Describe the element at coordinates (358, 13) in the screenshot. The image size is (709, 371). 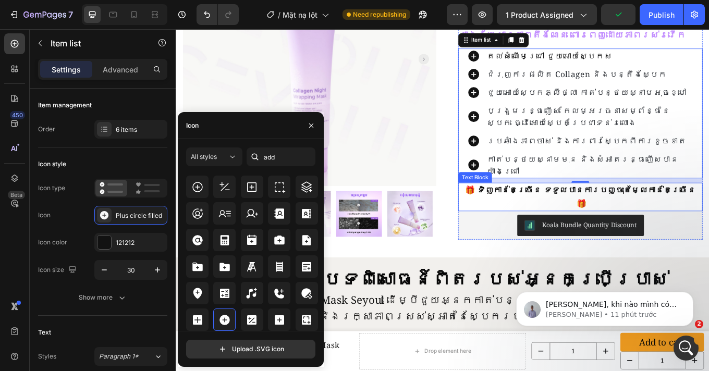
I see `div: Item list` at that location.